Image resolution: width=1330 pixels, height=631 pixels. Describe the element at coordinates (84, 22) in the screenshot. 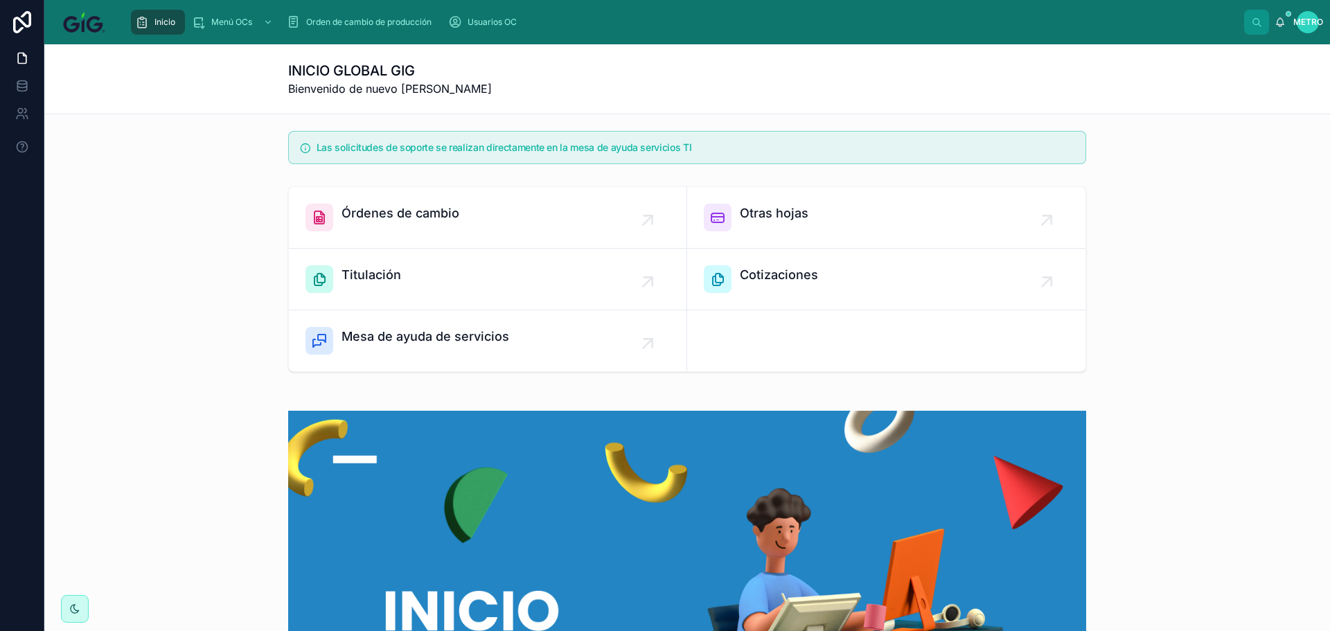

I see `img: Logotipo de la aplicación` at that location.